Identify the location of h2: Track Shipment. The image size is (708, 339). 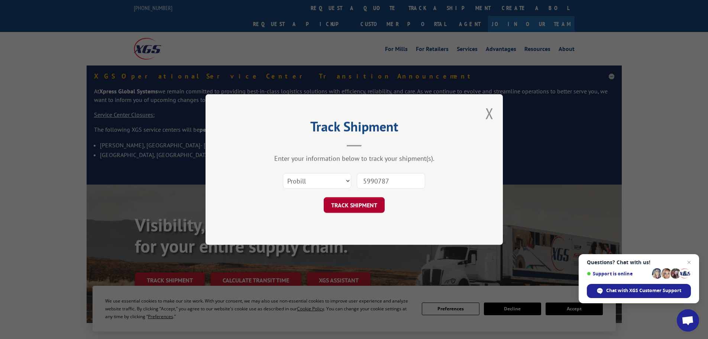
(354, 128).